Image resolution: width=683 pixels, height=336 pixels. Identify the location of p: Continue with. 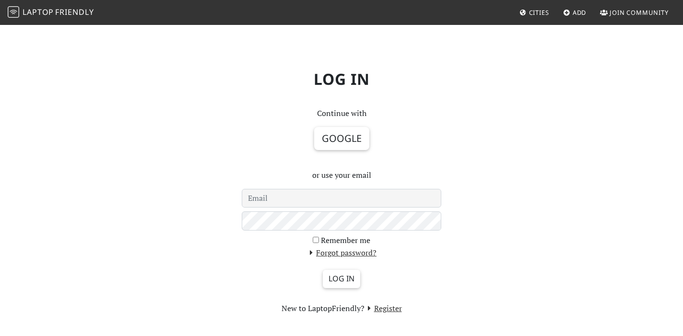
(341, 114).